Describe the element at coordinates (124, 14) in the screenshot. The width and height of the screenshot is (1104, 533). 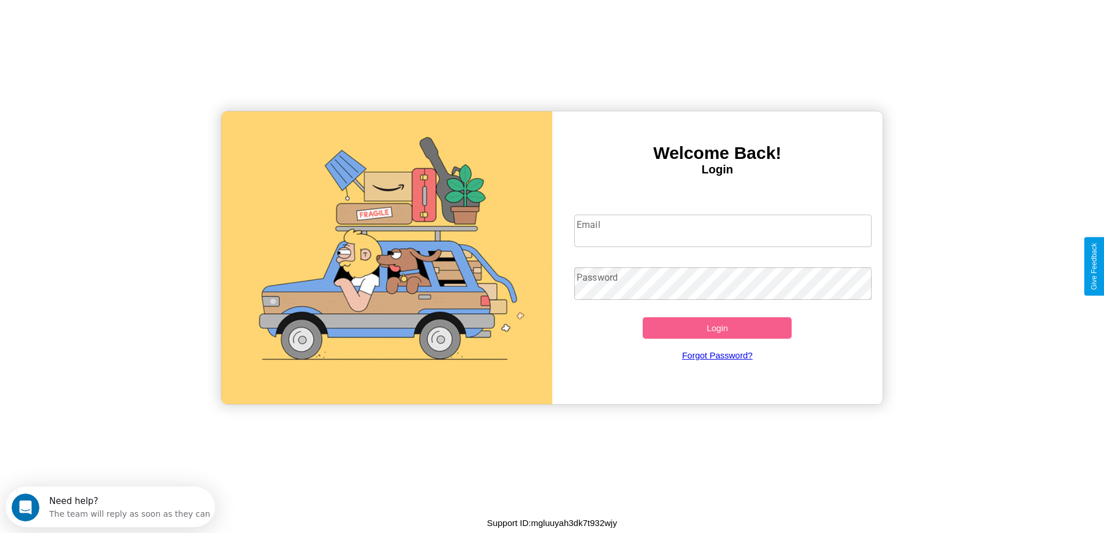
I see `div: Need help?` at that location.